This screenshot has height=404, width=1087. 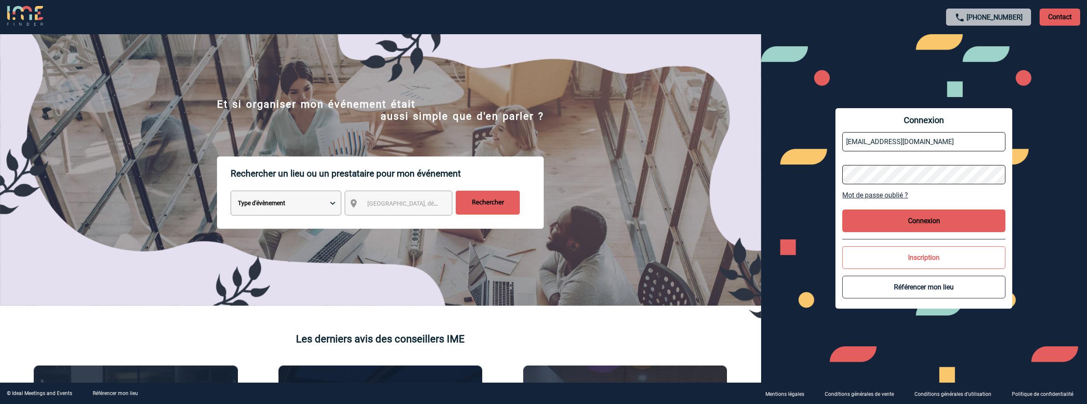 I want to click on p: Politique de confidentialité, so click(x=1042, y=394).